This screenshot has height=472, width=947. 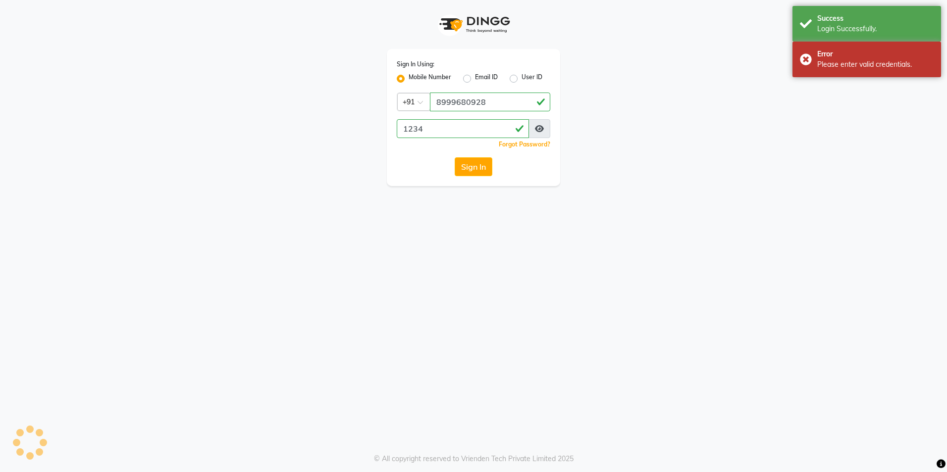 What do you see at coordinates (473, 167) in the screenshot?
I see `button: Sign In` at bounding box center [473, 167].